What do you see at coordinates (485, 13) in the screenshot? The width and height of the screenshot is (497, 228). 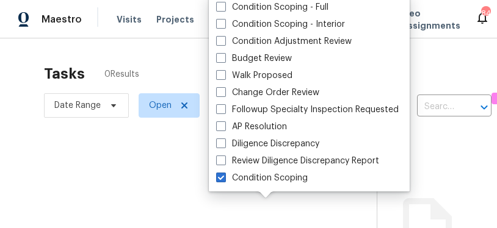 I see `div: 842` at bounding box center [485, 13].